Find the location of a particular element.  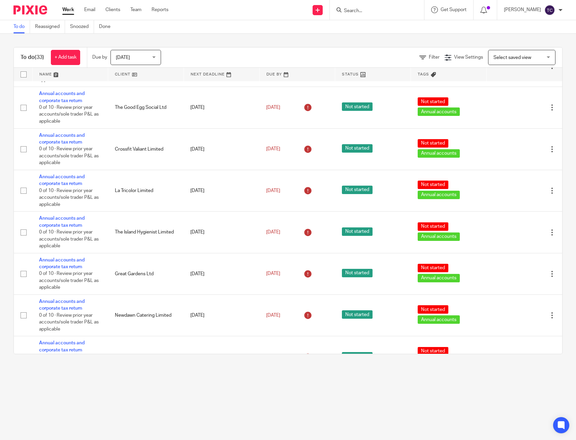

span: Get Support is located at coordinates (453, 10).